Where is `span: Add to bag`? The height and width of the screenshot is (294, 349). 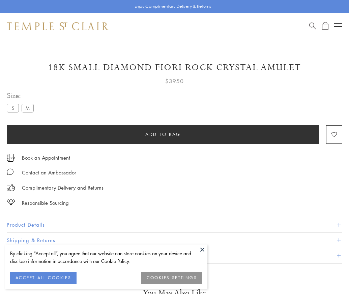 span: Add to bag is located at coordinates (163, 135).